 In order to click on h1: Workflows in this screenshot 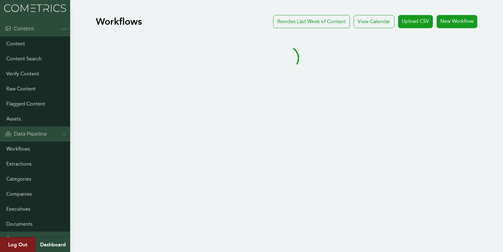, I will do `click(119, 22)`.